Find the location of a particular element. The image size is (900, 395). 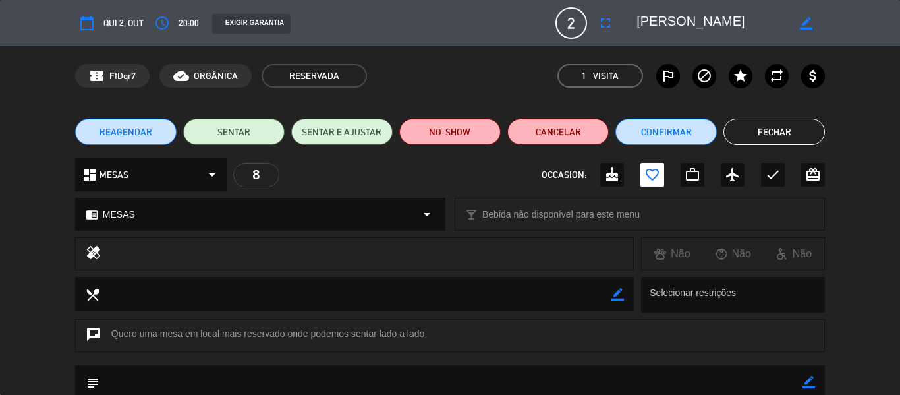

i: cloud_done is located at coordinates (181, 76).